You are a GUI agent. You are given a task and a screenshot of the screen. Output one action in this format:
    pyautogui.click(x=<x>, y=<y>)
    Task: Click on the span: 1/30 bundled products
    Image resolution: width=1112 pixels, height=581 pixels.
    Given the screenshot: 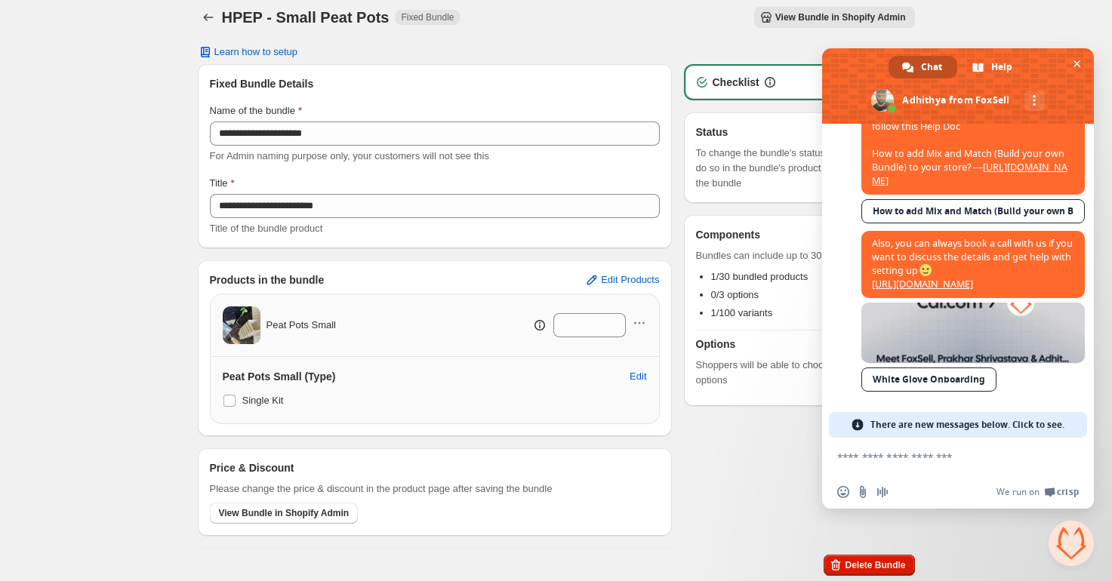 What is the action you would take?
    pyautogui.click(x=759, y=276)
    